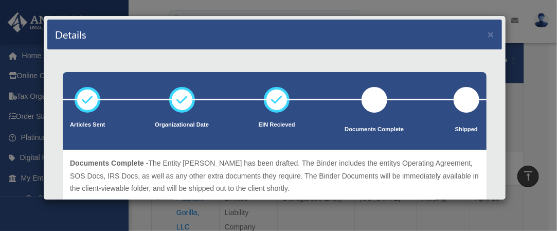 The image size is (557, 231). I want to click on span: Documents Complete -, so click(109, 163).